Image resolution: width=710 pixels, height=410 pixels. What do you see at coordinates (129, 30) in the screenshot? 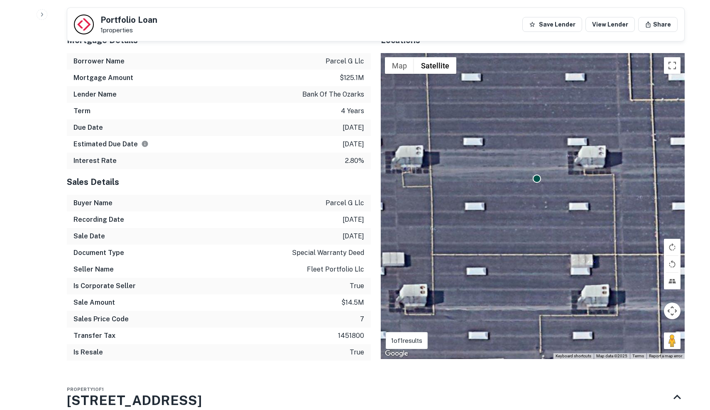
I see `p: 1 properties` at bounding box center [129, 30].